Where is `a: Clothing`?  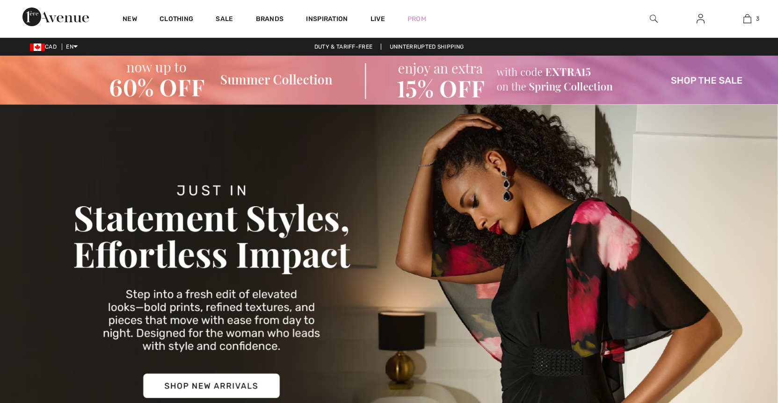 a: Clothing is located at coordinates (176, 20).